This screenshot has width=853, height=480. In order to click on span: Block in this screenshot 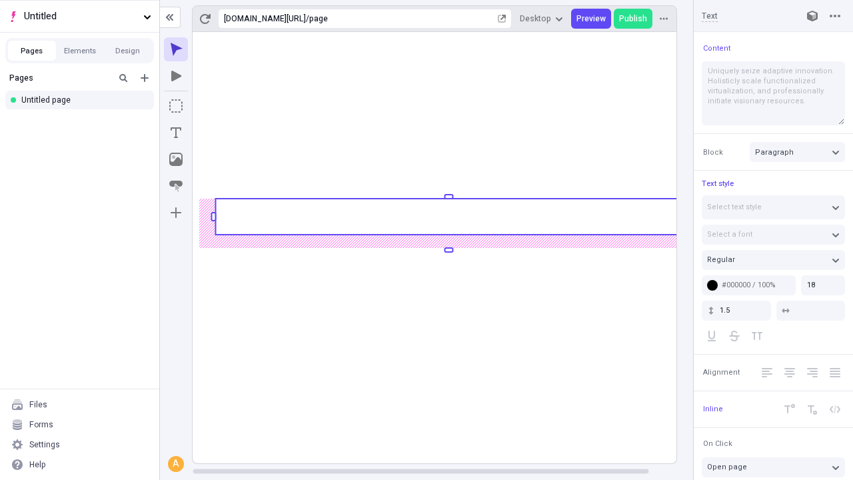, I will do `click(713, 152)`.